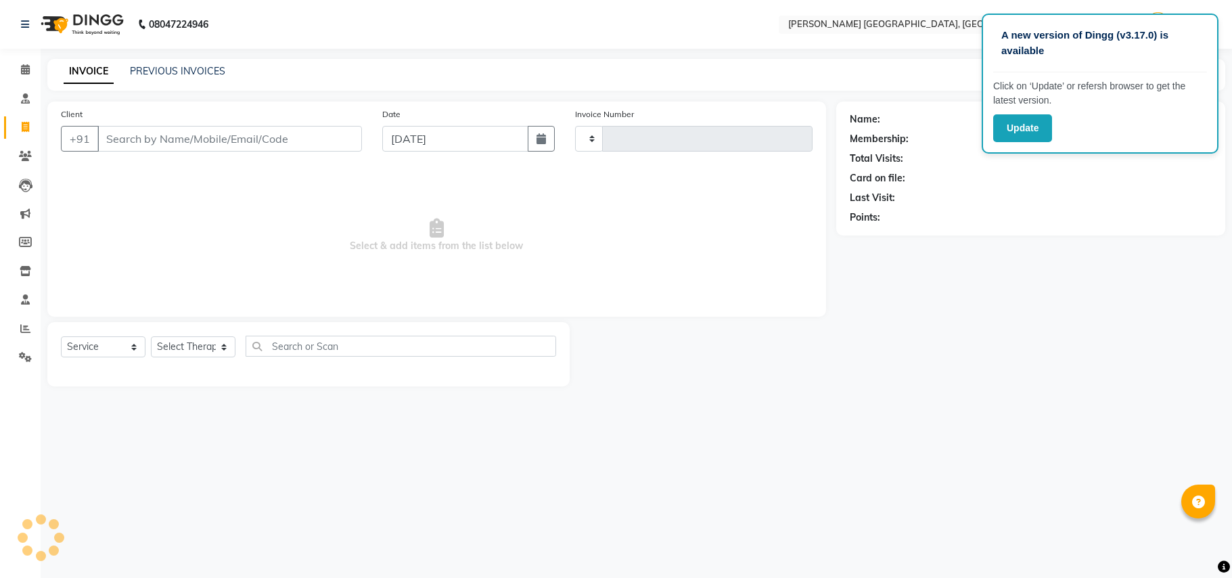  Describe the element at coordinates (1158, 24) in the screenshot. I see `img: Admin` at that location.